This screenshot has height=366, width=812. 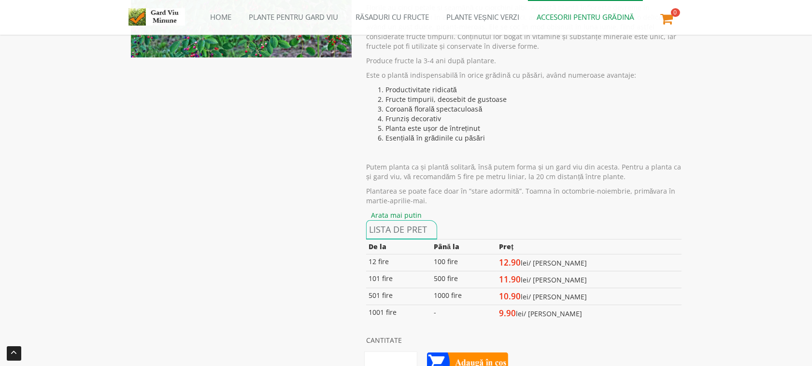 What do you see at coordinates (524, 61) in the screenshot?
I see `p: Produce fructe la 3-4 ani după plantare.` at bounding box center [524, 61].